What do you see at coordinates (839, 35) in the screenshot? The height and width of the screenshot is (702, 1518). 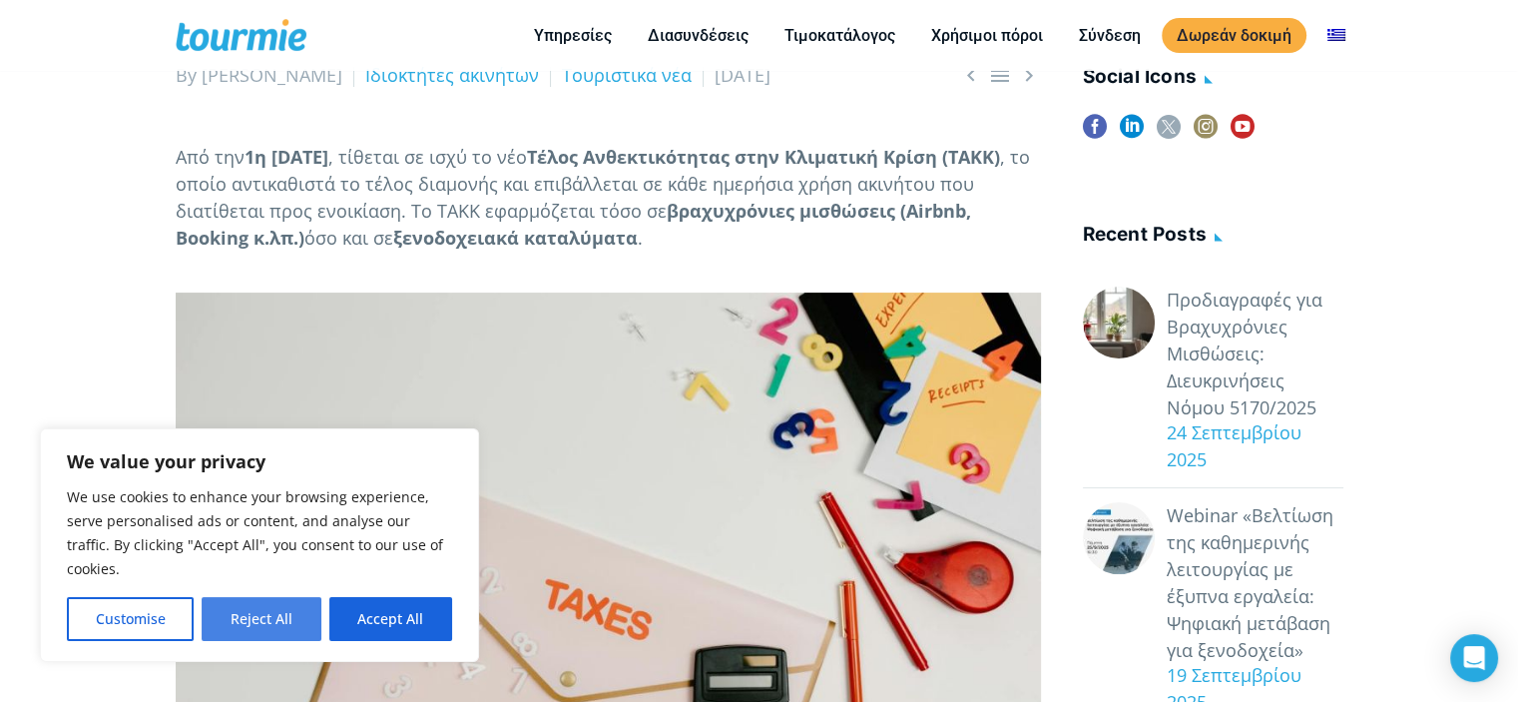 I see `a: Τιμοκατάλογος` at bounding box center [839, 35].